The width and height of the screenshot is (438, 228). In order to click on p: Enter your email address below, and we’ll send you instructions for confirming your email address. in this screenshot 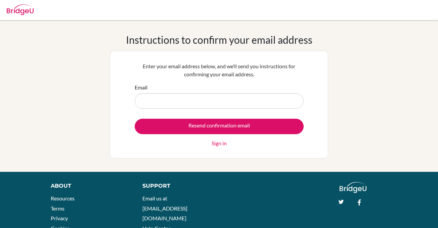, I will do `click(219, 70)`.